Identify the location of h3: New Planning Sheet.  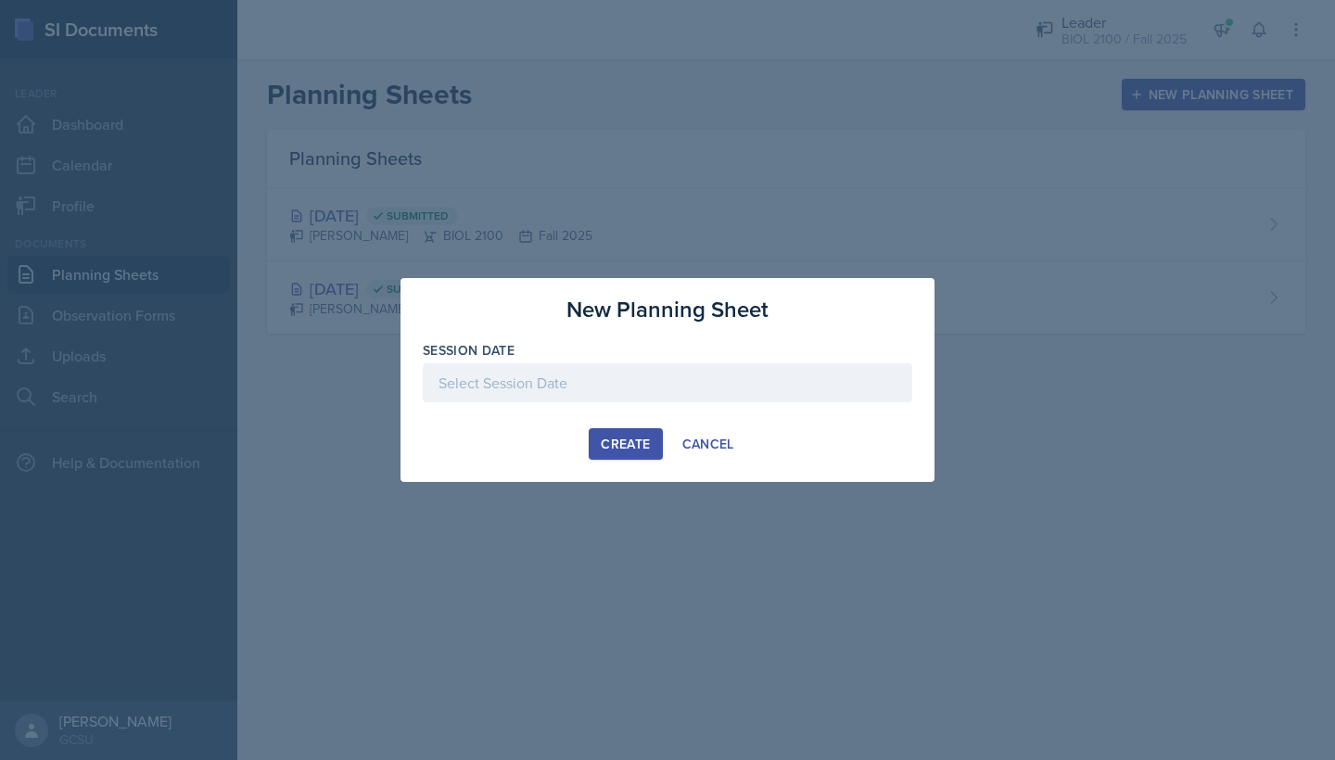
(667, 310).